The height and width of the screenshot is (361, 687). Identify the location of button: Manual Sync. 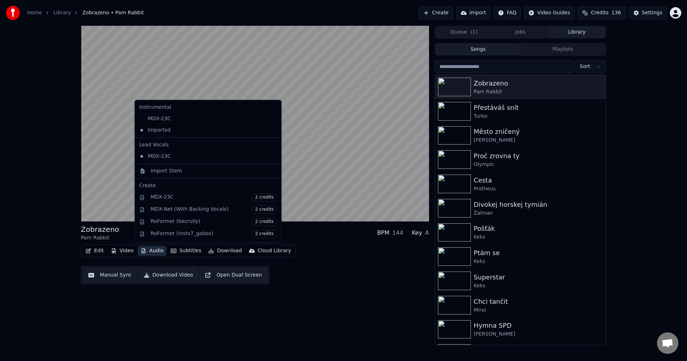
(110, 275).